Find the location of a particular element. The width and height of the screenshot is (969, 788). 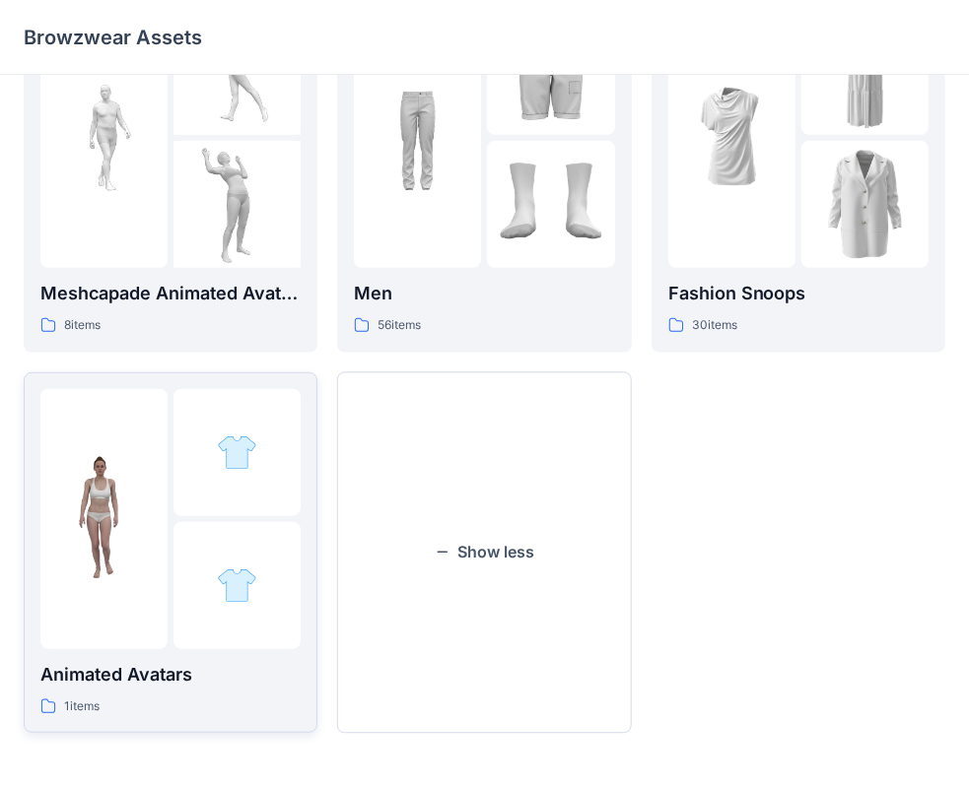

p: Men is located at coordinates (484, 294).